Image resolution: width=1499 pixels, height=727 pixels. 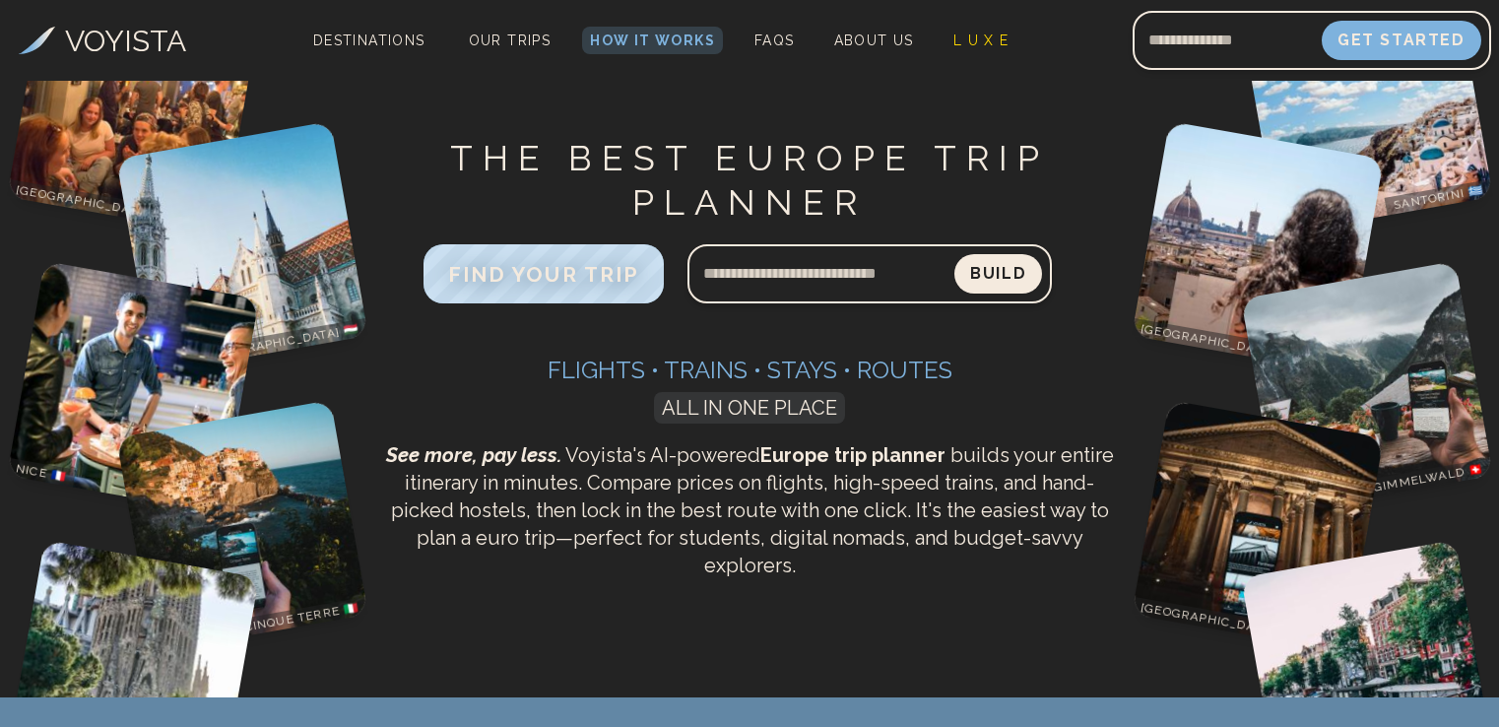 I want to click on span: FIND YOUR TRIP, so click(x=544, y=274).